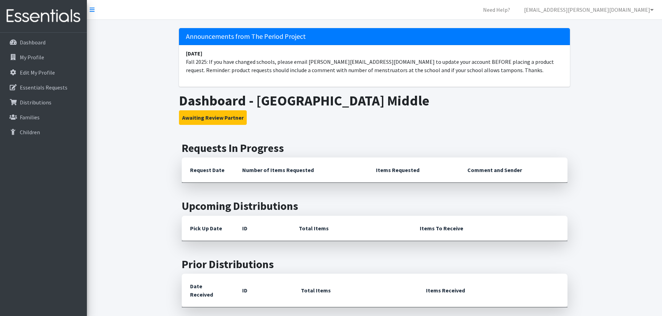 This screenshot has width=662, height=316. What do you see at coordinates (43, 16) in the screenshot?
I see `img: HumanEssentials` at bounding box center [43, 16].